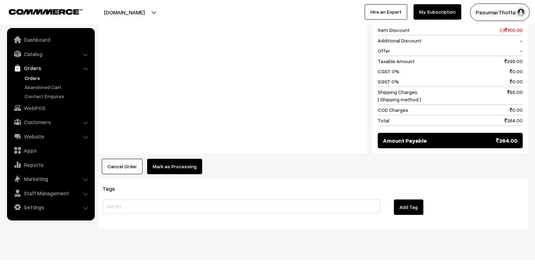 The image size is (535, 265). I want to click on button: Pasumai Thotta…, so click(499, 12).